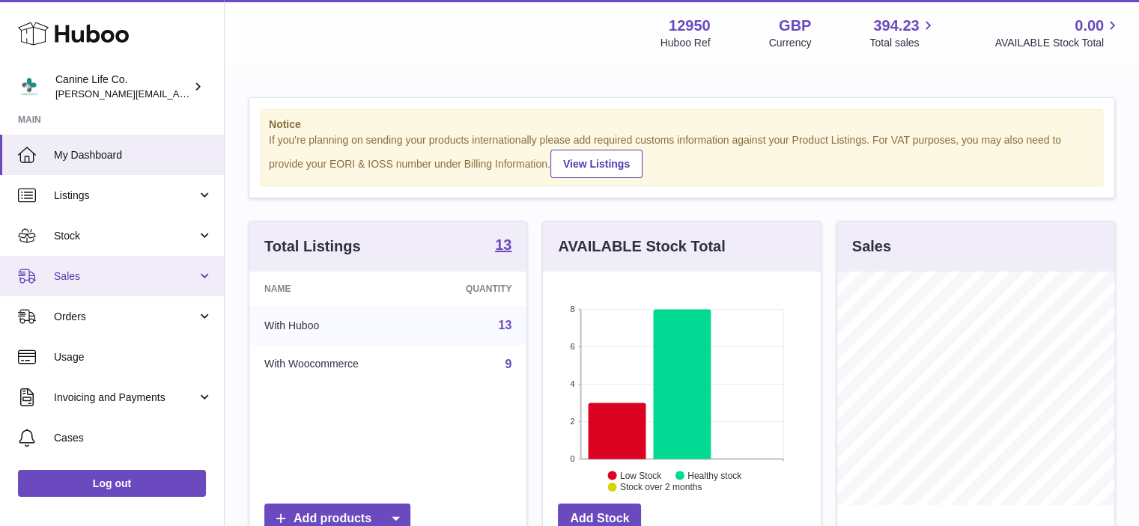  Describe the element at coordinates (1088, 25) in the screenshot. I see `span: 0.00` at that location.